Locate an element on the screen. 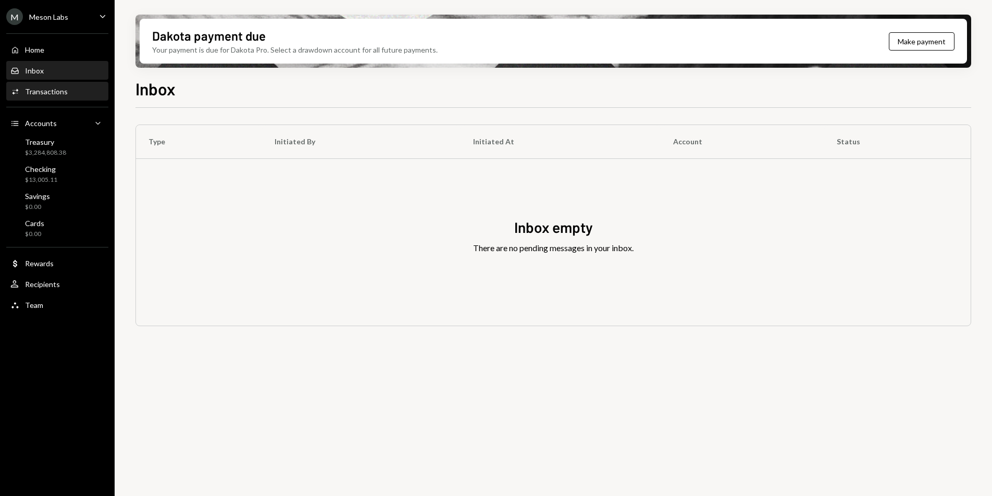 The width and height of the screenshot is (992, 496). div: Meson Labs is located at coordinates (48, 17).